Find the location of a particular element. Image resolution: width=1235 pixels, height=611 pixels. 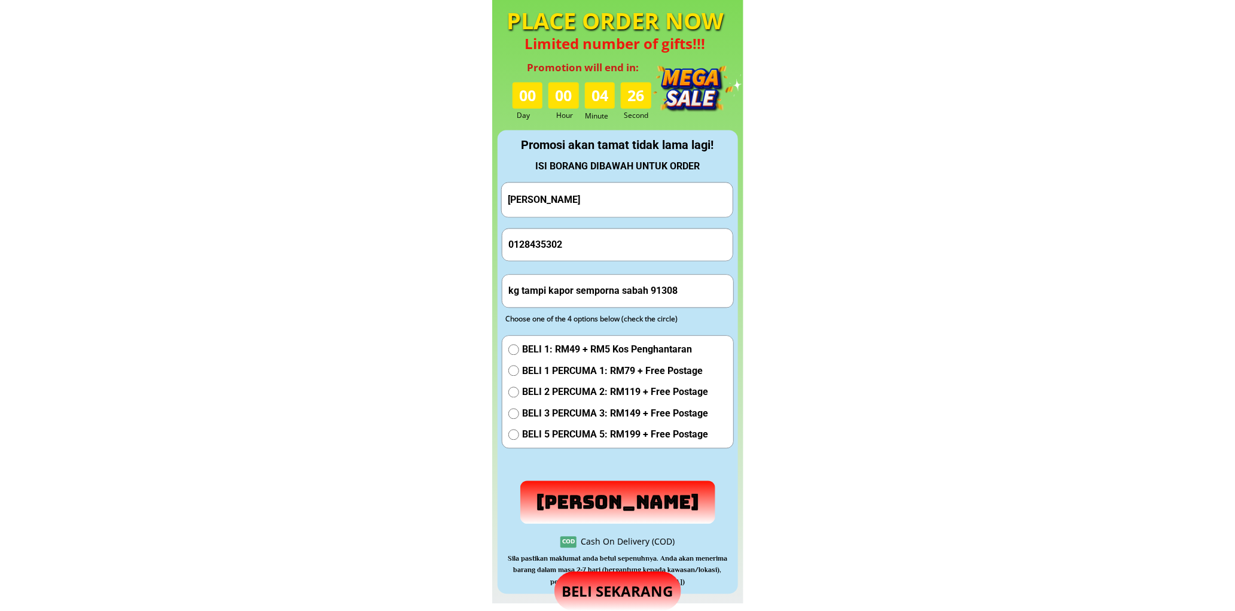

h3: Promotion will end in: is located at coordinates (583, 67).